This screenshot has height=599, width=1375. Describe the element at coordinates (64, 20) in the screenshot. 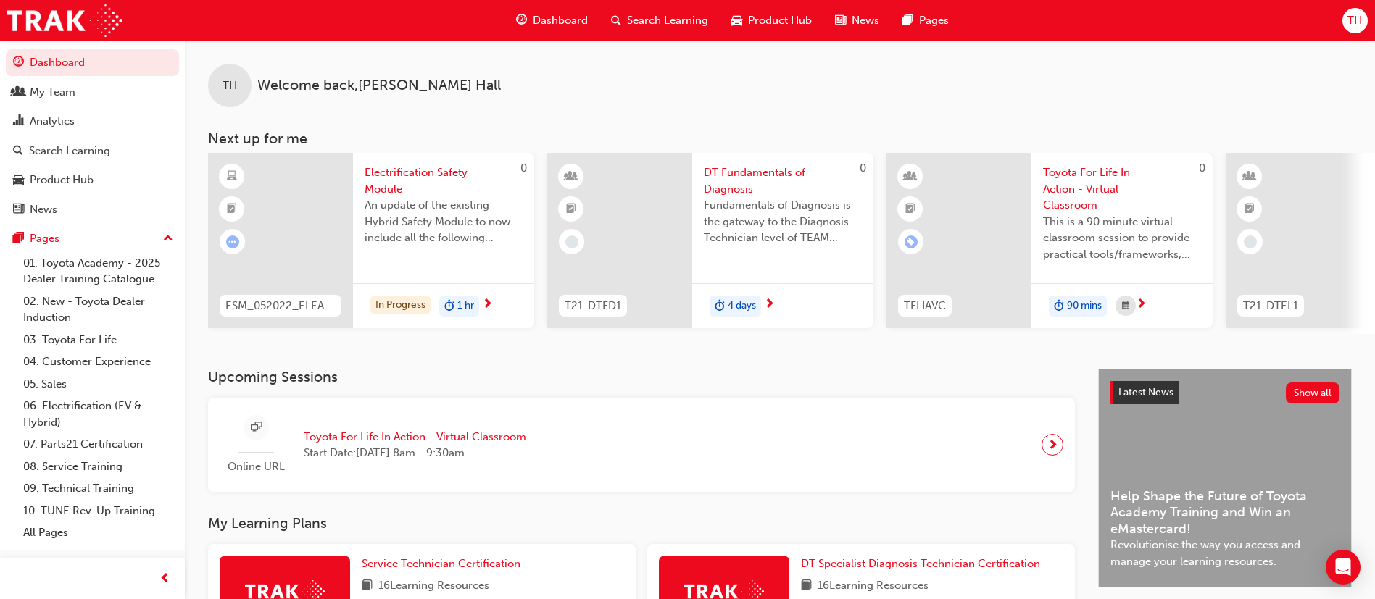

I see `a: Trak` at that location.